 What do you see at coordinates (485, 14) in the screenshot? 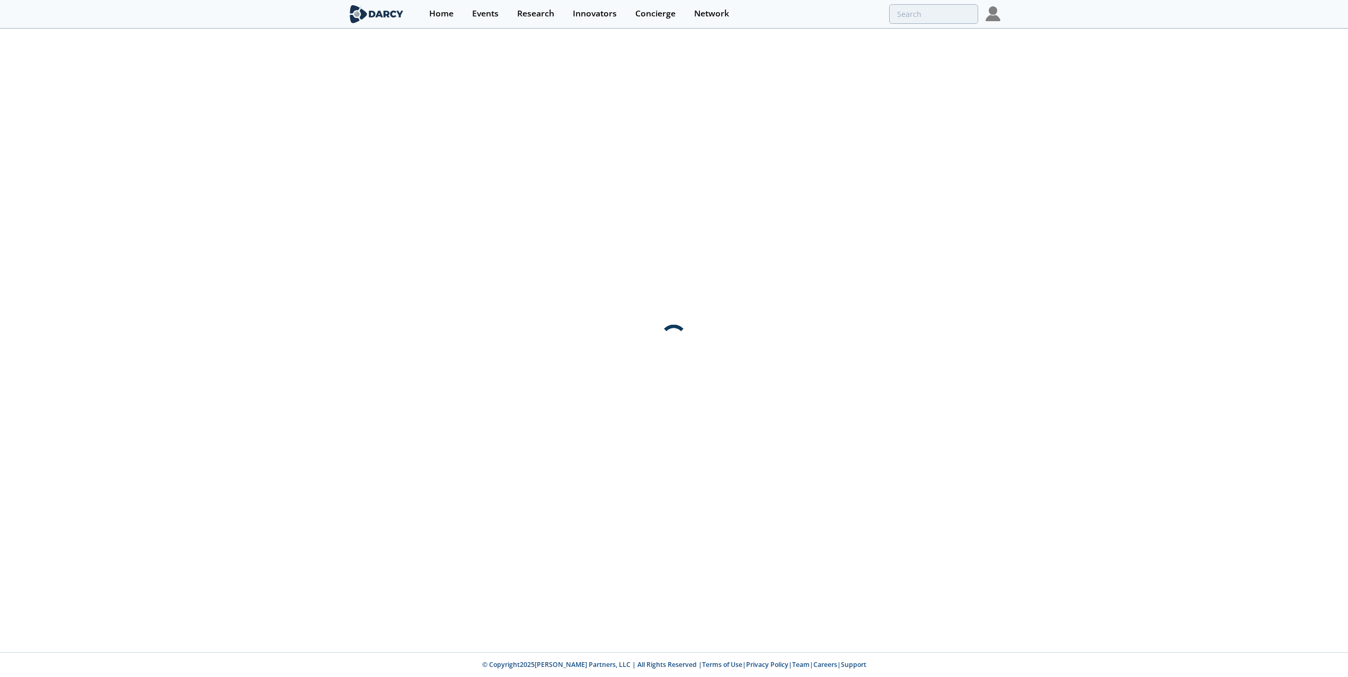
I see `div: Events` at bounding box center [485, 14].